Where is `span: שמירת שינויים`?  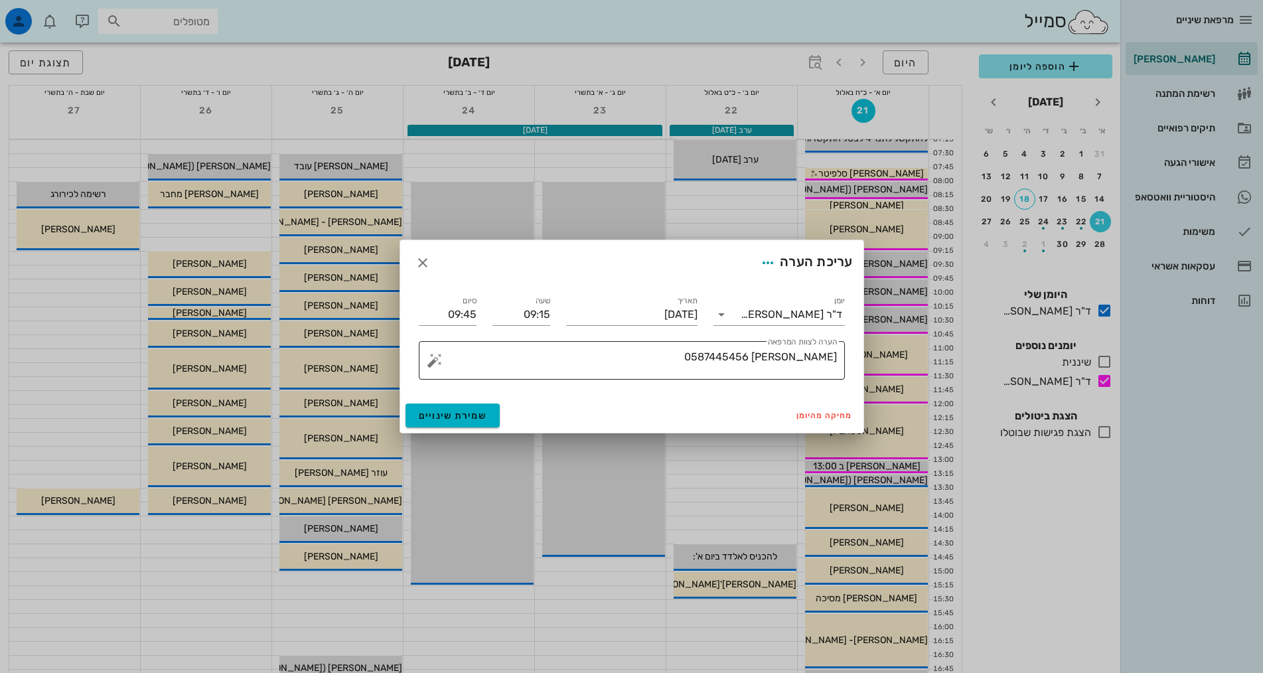 span: שמירת שינויים is located at coordinates (453, 415).